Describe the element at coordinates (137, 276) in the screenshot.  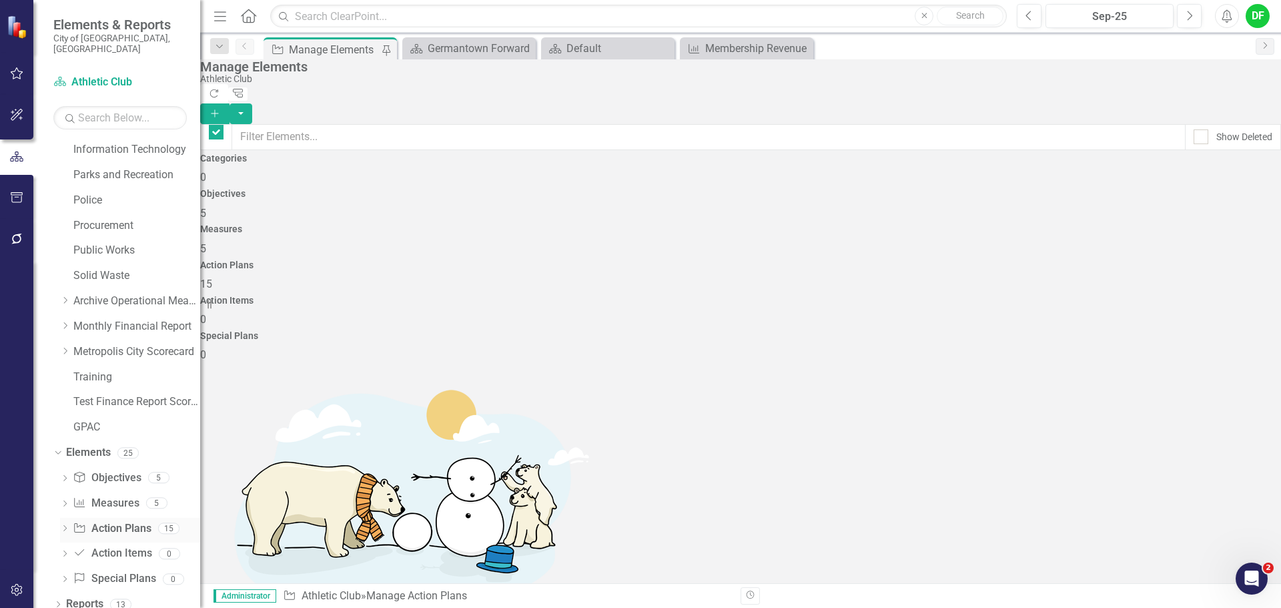
I see `a: Solid Waste` at that location.